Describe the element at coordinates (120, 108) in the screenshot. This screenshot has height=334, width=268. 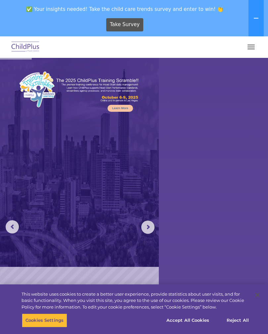
I see `a: Learn More` at that location.